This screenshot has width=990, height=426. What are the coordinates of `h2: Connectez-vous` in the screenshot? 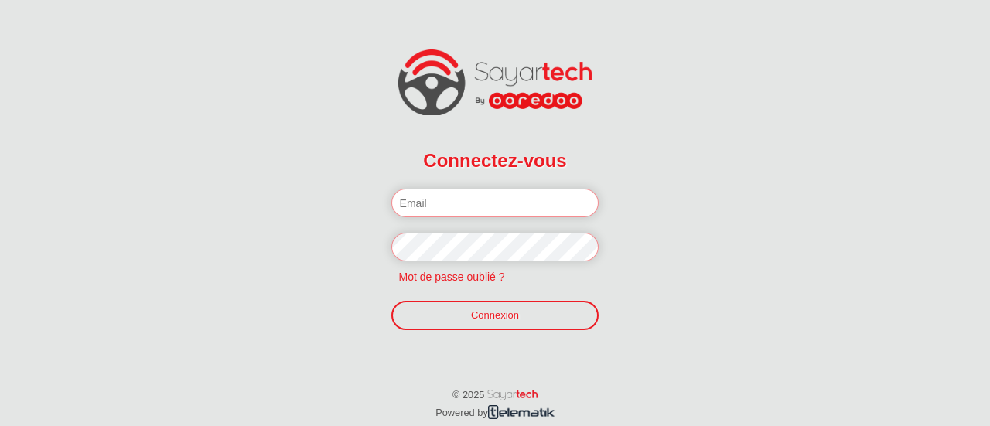 It's located at (495, 160).